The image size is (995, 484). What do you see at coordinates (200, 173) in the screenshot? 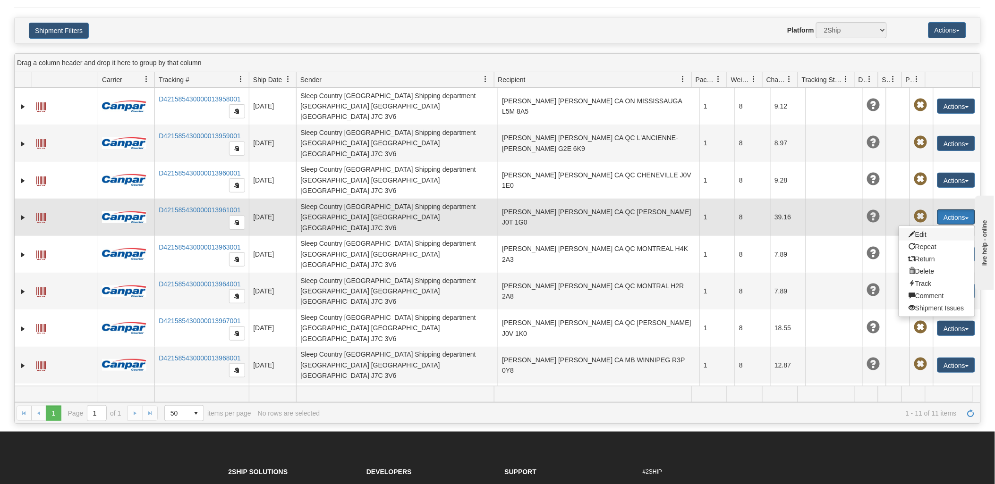
I see `a: D421585430000013960001` at bounding box center [200, 173].